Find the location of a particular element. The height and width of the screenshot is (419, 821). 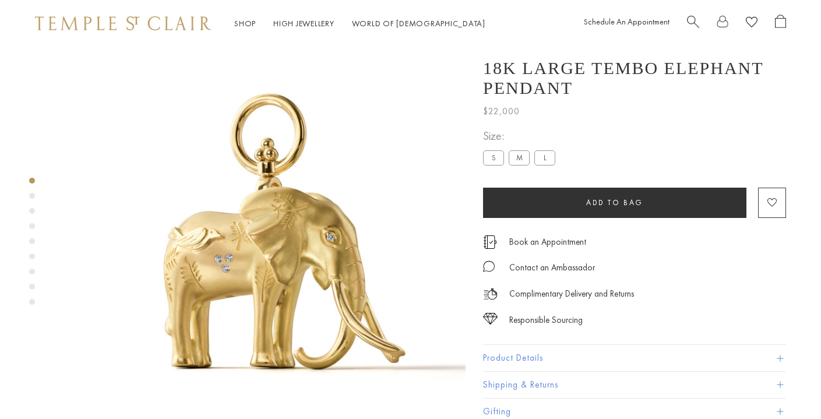

a: Book an Appointment is located at coordinates (548, 242).